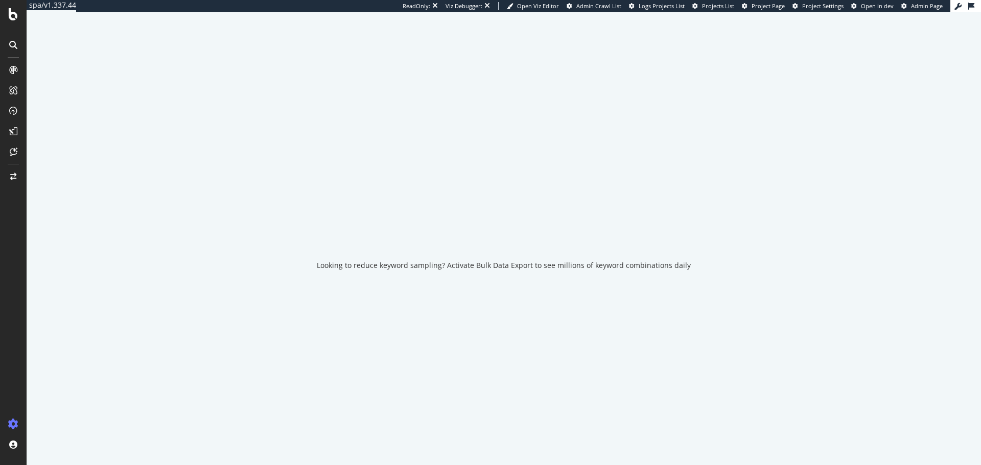 The height and width of the screenshot is (465, 981). I want to click on div: animation, so click(504, 226).